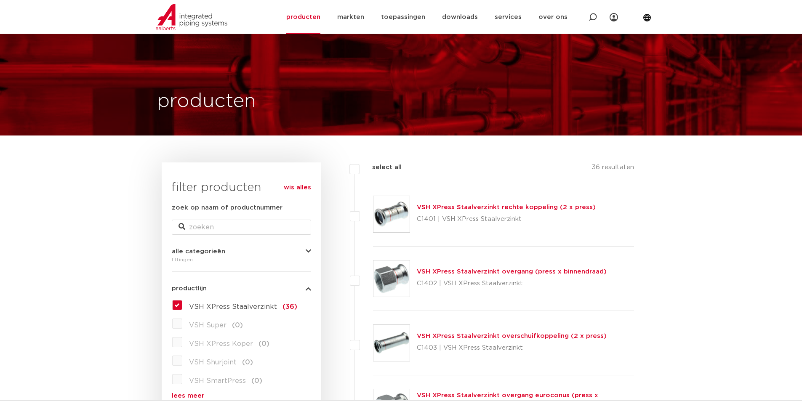  I want to click on img: Thumbnail for VSH XPress Staalverzinkt overschuifkoppeling (2 x press), so click(392, 343).